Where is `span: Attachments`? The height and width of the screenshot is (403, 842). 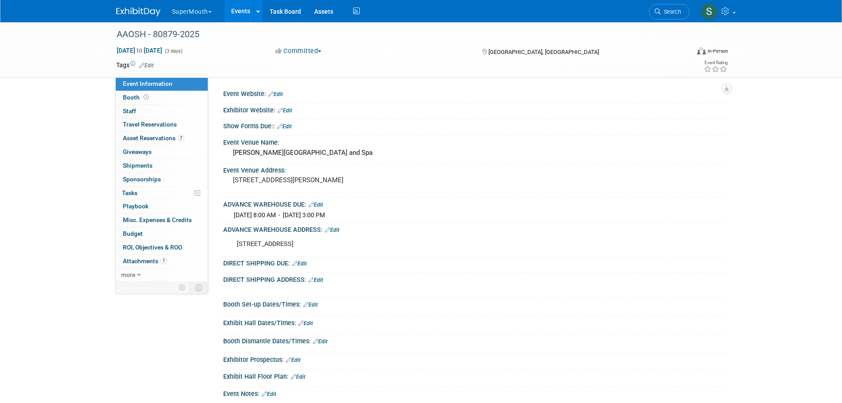
span: Attachments is located at coordinates (145, 261).